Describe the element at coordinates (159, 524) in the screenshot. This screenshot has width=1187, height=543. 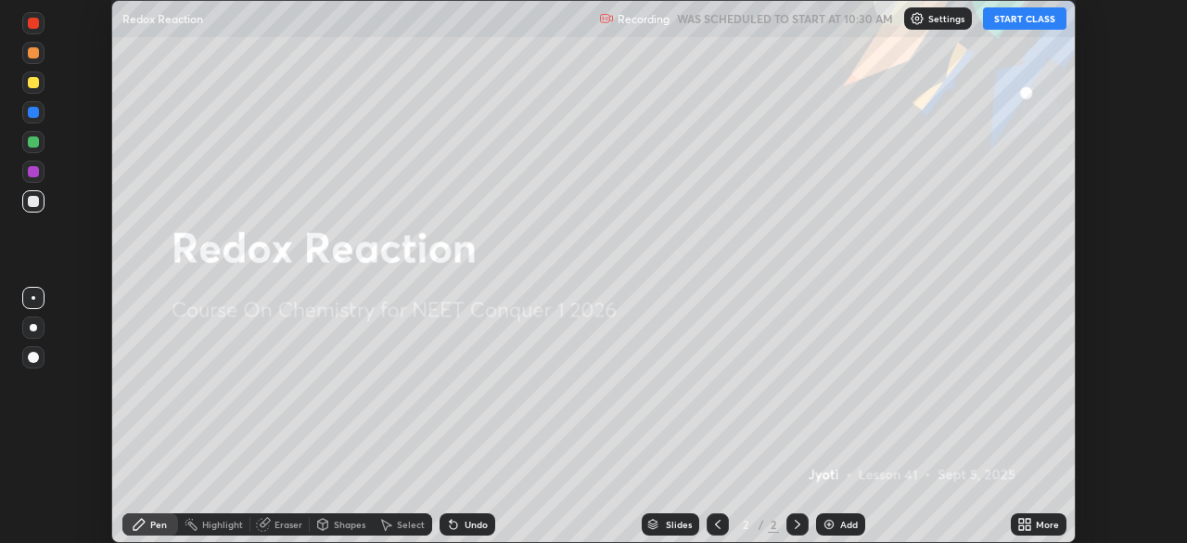
I see `div: Pen` at that location.